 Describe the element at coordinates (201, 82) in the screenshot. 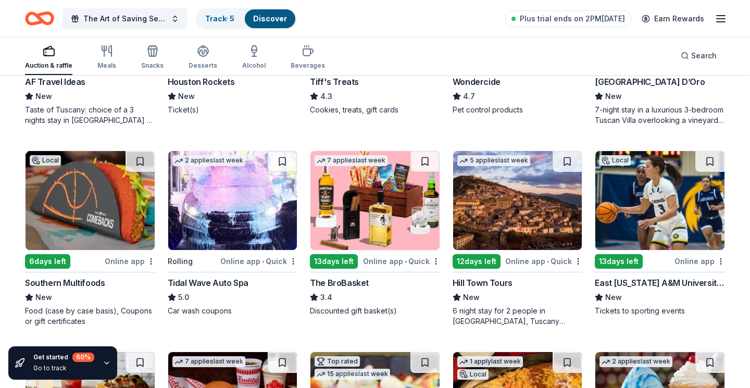

I see `div: Houston Rockets` at that location.